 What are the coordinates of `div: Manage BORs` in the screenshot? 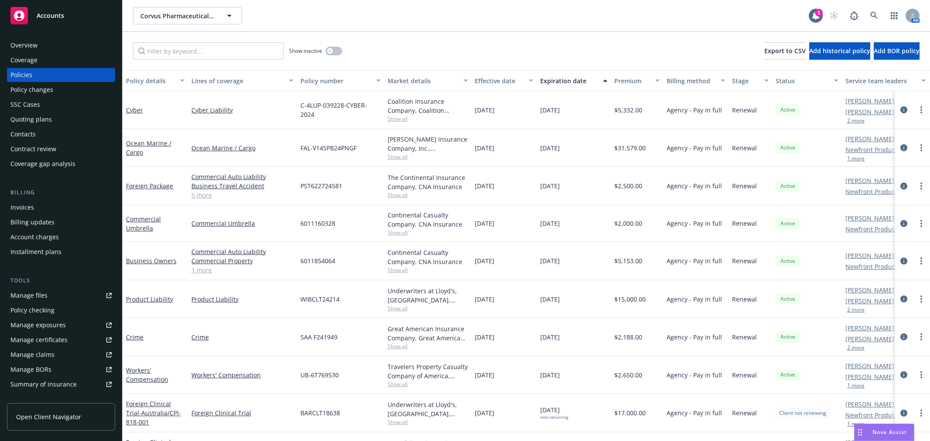 It's located at (31, 370).